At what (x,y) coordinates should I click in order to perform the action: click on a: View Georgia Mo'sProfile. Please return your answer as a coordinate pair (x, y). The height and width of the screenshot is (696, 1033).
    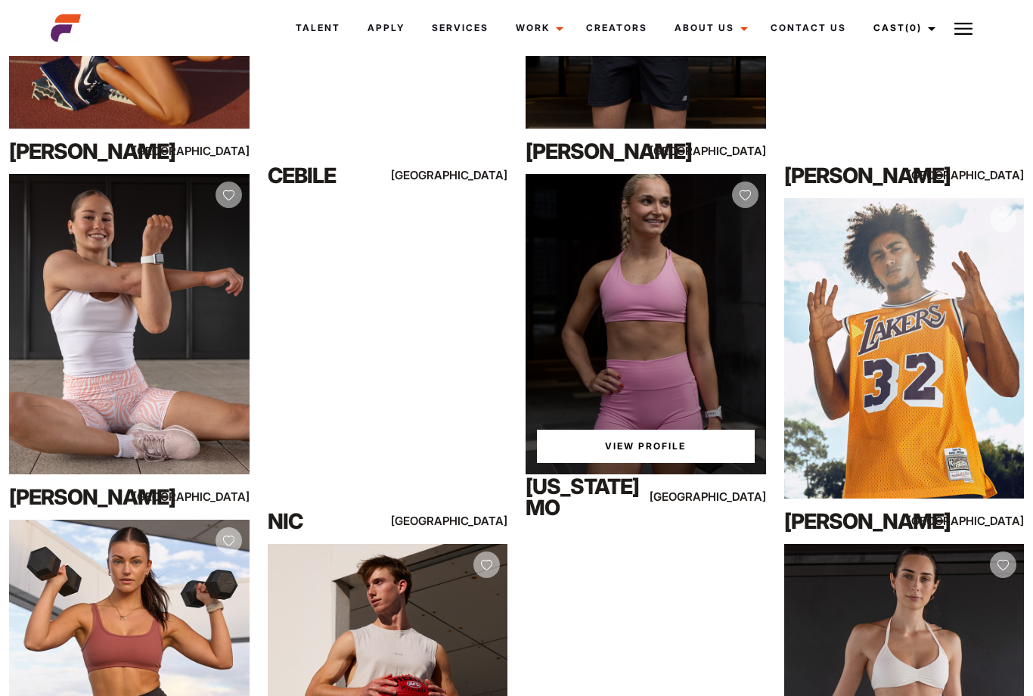
    Looking at the image, I should click on (646, 446).